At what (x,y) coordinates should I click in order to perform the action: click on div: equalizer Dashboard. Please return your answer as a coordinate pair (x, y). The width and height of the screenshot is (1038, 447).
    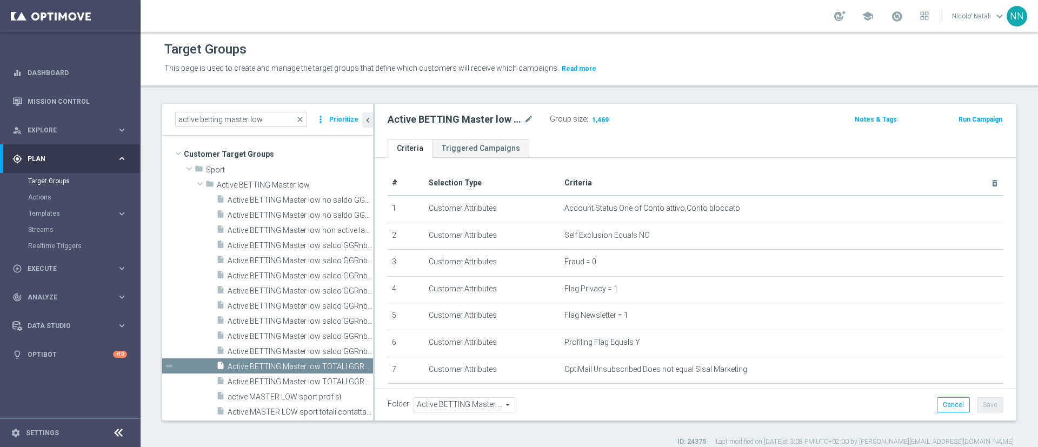
    Looking at the image, I should click on (70, 73).